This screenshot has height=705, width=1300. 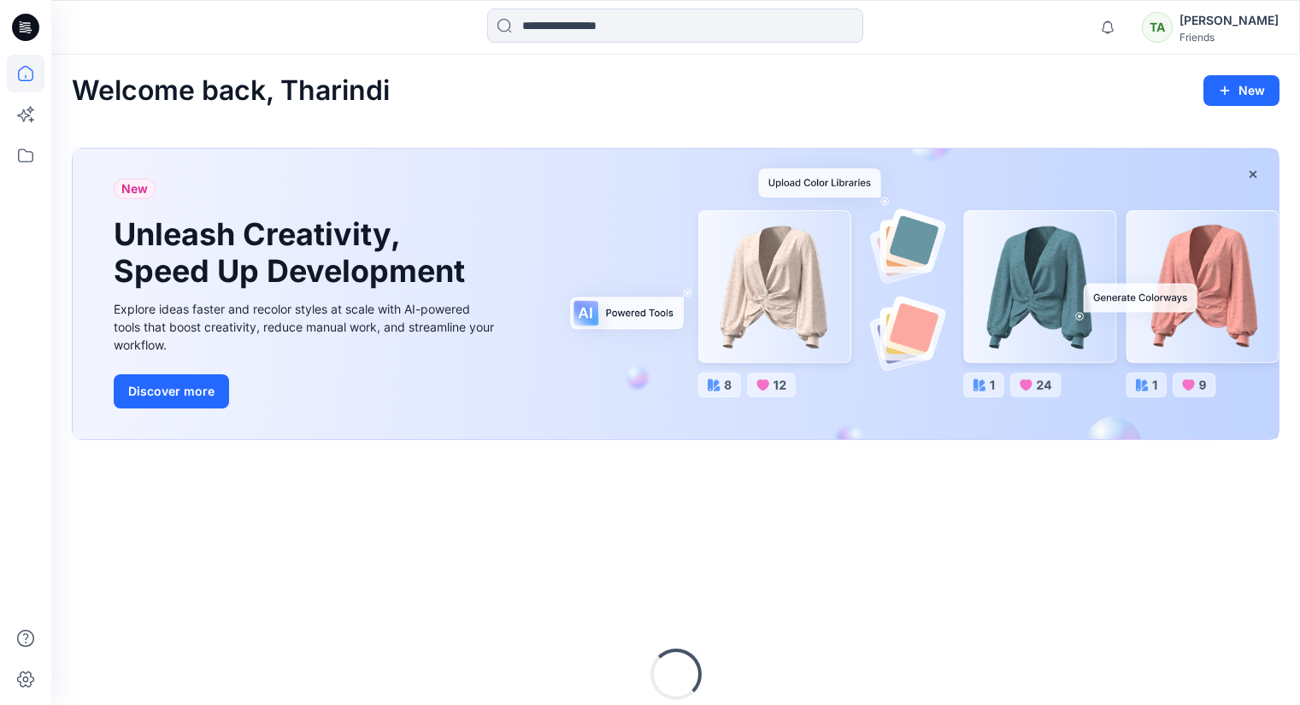 I want to click on div: Friends, so click(x=1229, y=37).